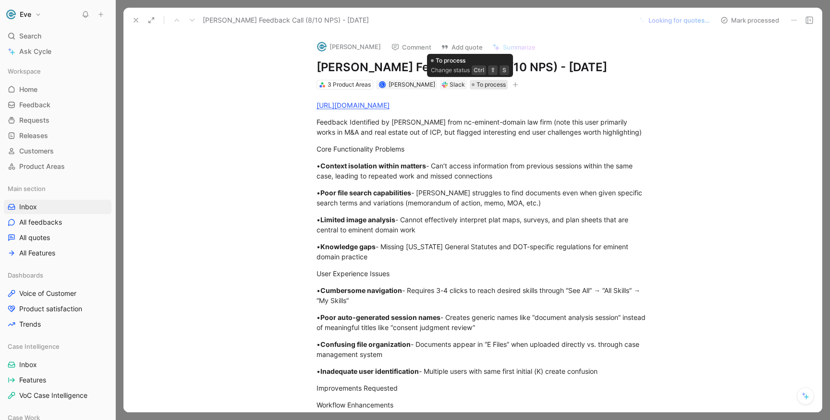 Image resolution: width=830 pixels, height=420 pixels. Describe the element at coordinates (58, 309) in the screenshot. I see `a: Product satisfaction` at that location.